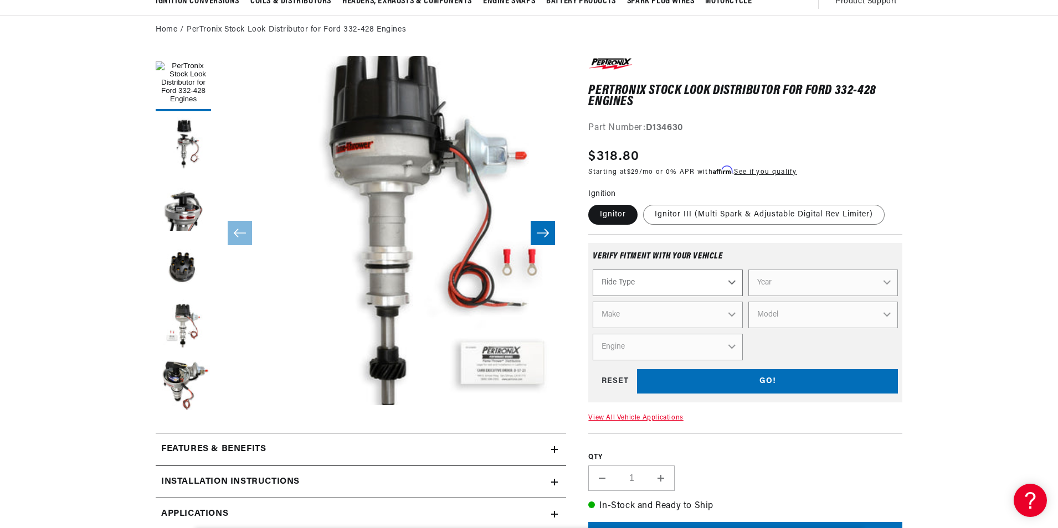 Image resolution: width=1058 pixels, height=528 pixels. I want to click on span: Affirm, so click(722, 170).